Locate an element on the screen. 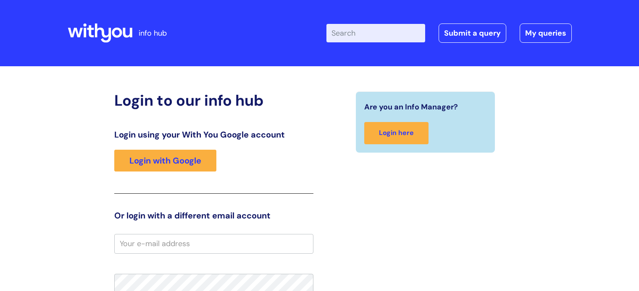  a: My queries is located at coordinates (545, 33).